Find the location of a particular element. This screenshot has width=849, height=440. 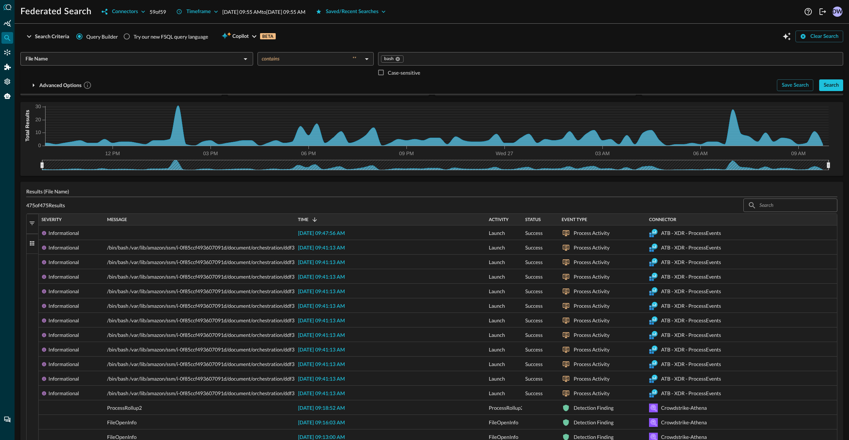

div: Connectors is located at coordinates (7, 52).